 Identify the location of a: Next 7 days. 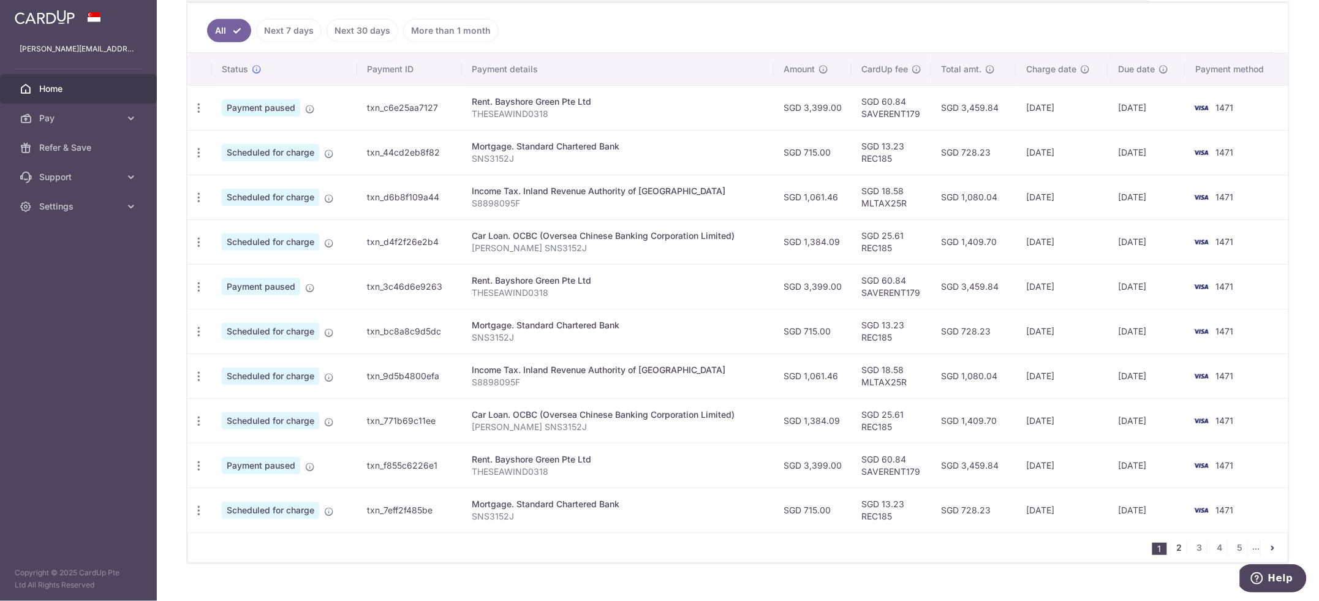
(288, 31).